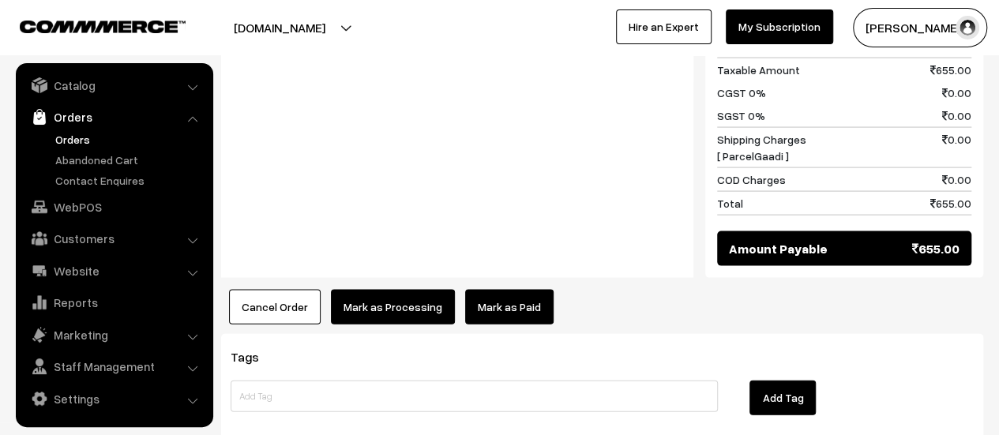 The image size is (999, 435). I want to click on span: Tags, so click(254, 357).